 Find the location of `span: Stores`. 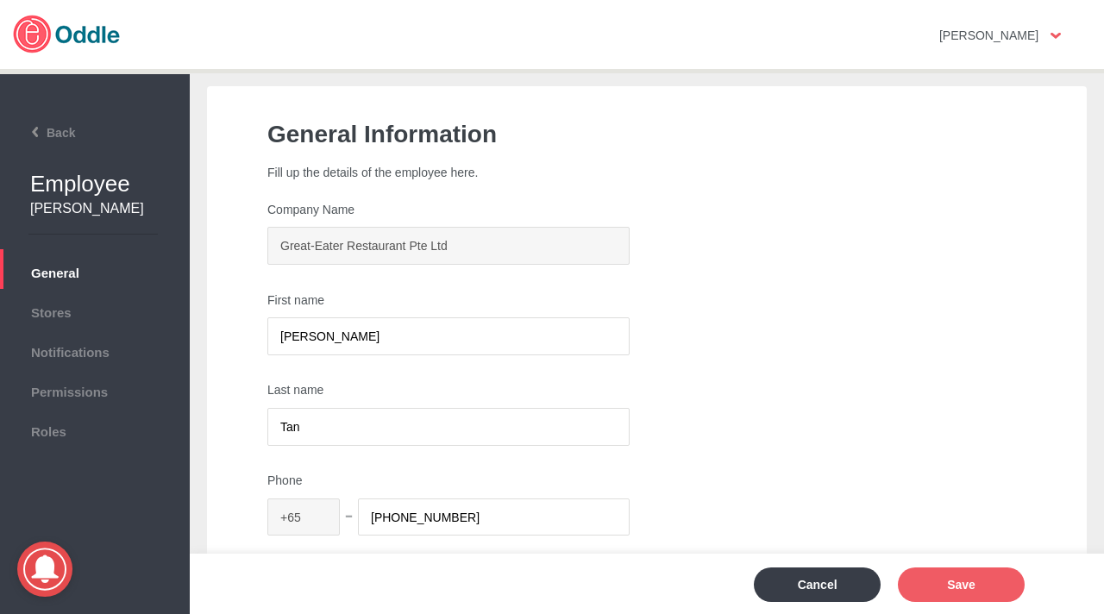

span: Stores is located at coordinates (95, 310).